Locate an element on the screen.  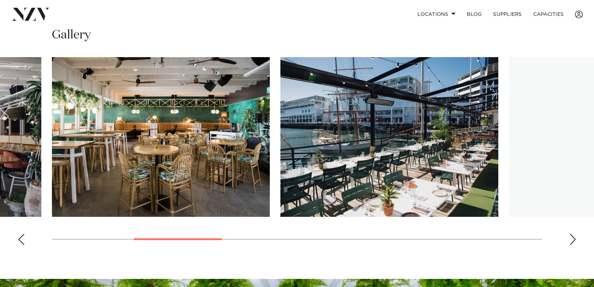
a: Capacities is located at coordinates (548, 14).